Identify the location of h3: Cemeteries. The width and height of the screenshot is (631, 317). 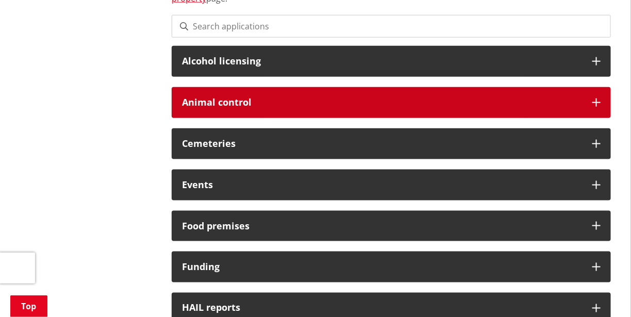
(382, 144).